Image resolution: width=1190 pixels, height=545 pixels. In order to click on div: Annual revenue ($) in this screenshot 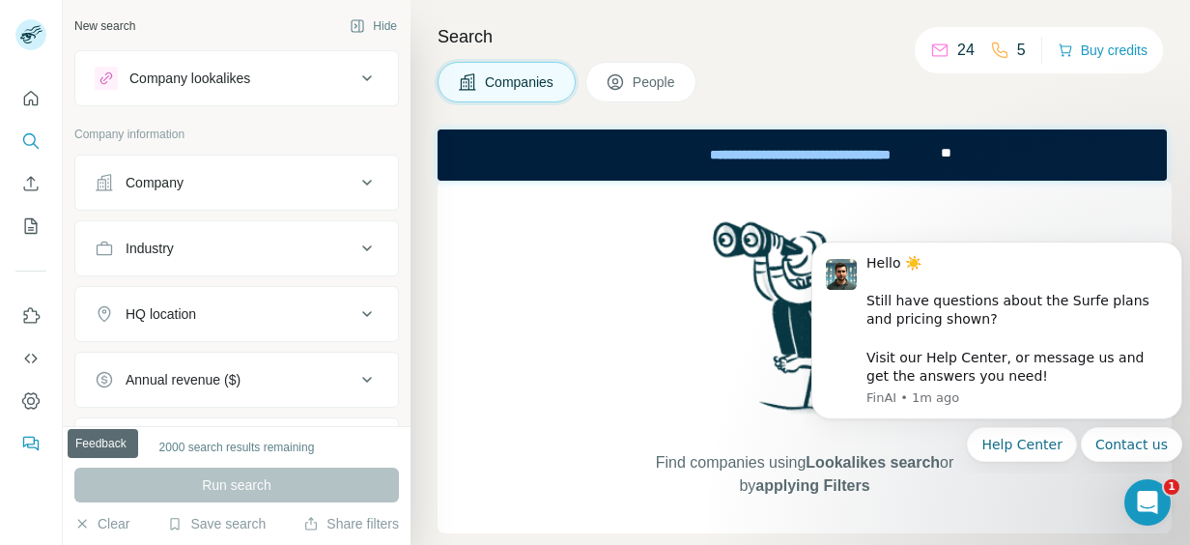, I will do `click(182, 379)`.